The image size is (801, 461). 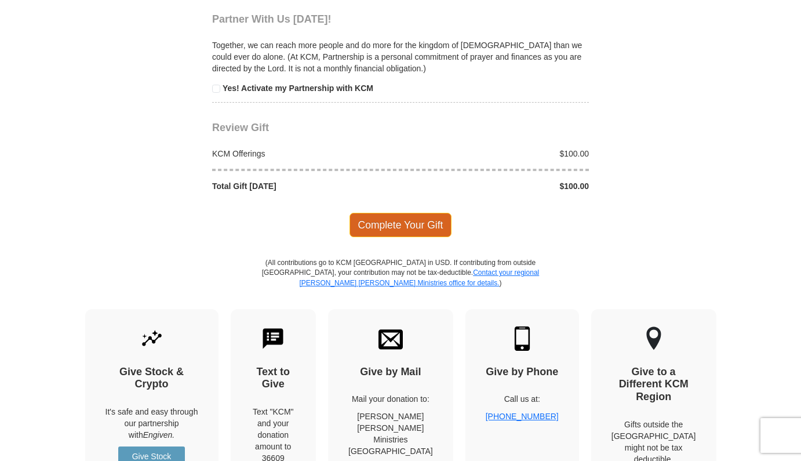 What do you see at coordinates (152, 423) in the screenshot?
I see `p: It's safe and easy through our partnership with` at bounding box center [152, 423].